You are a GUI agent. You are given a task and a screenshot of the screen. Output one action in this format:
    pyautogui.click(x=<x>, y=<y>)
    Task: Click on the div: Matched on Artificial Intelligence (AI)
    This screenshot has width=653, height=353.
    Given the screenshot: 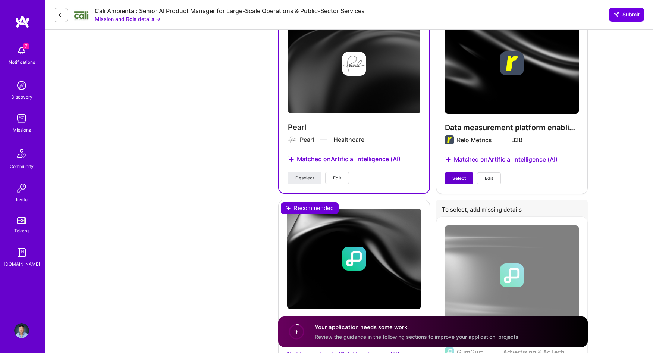 What is the action you would take?
    pyautogui.click(x=354, y=159)
    